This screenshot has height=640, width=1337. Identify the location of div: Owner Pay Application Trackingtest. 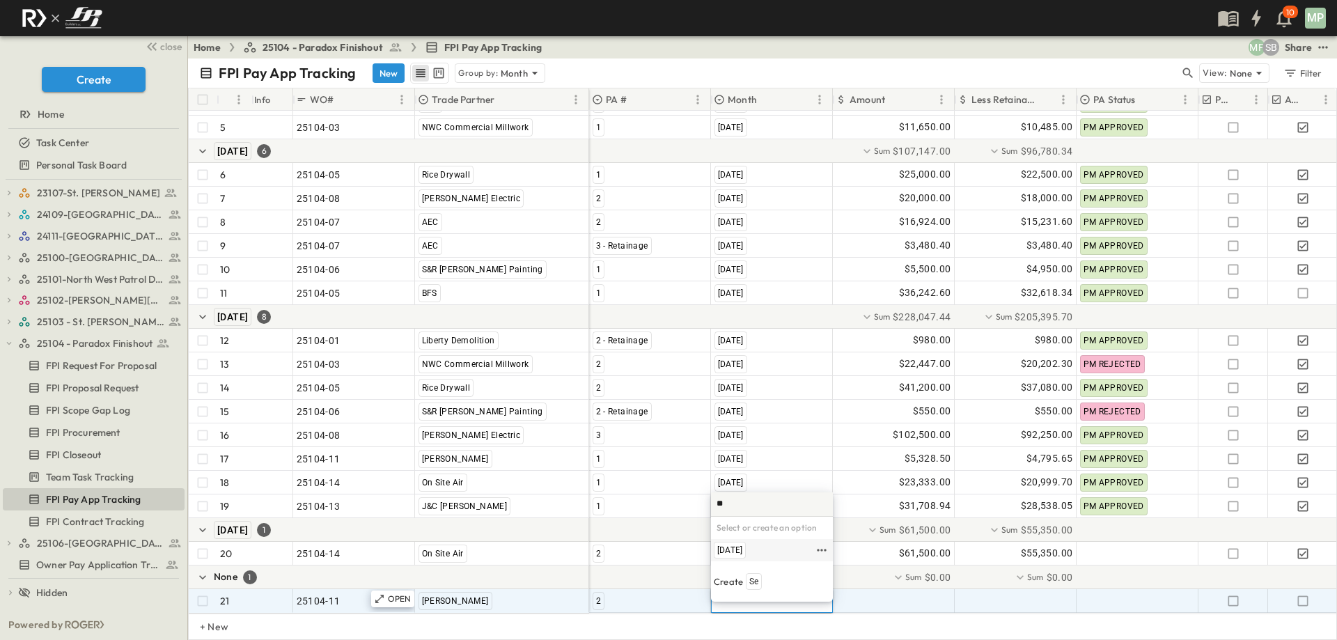
(93, 565).